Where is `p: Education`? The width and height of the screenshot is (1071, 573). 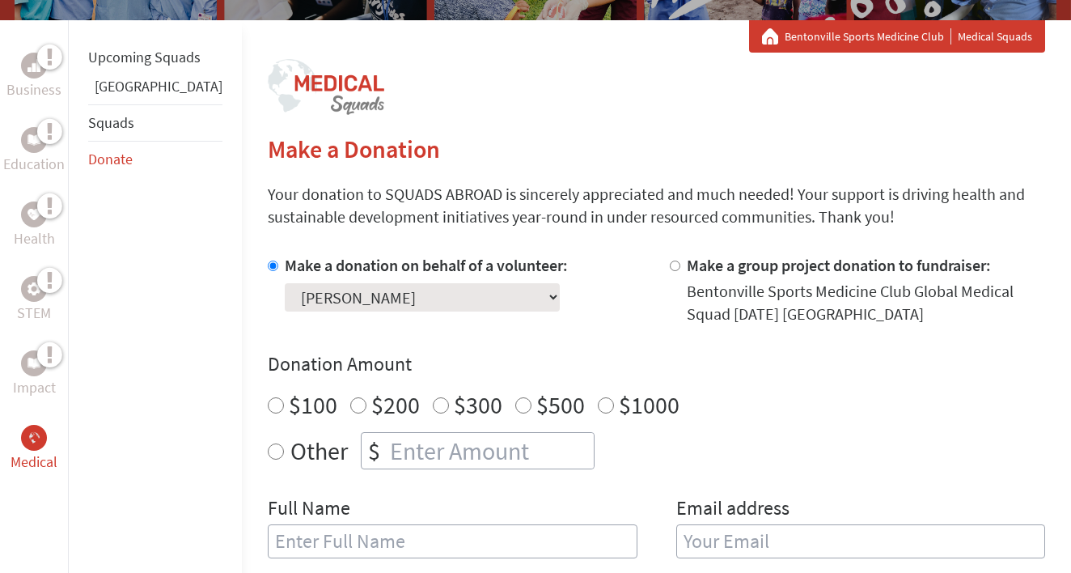
p: Education is located at coordinates (34, 164).